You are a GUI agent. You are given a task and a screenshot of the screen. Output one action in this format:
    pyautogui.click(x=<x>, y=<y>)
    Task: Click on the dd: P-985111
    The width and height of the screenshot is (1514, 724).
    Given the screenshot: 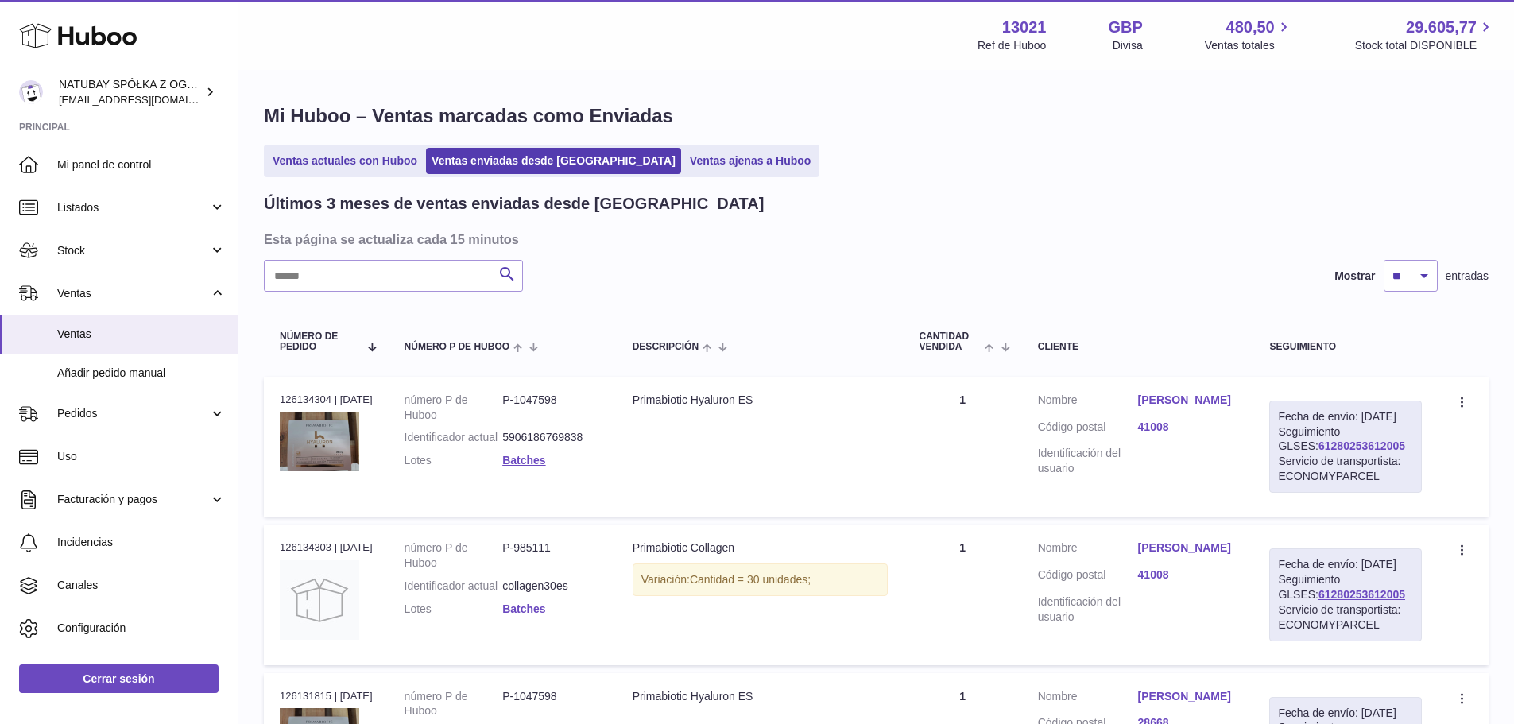 What is the action you would take?
    pyautogui.click(x=552, y=556)
    